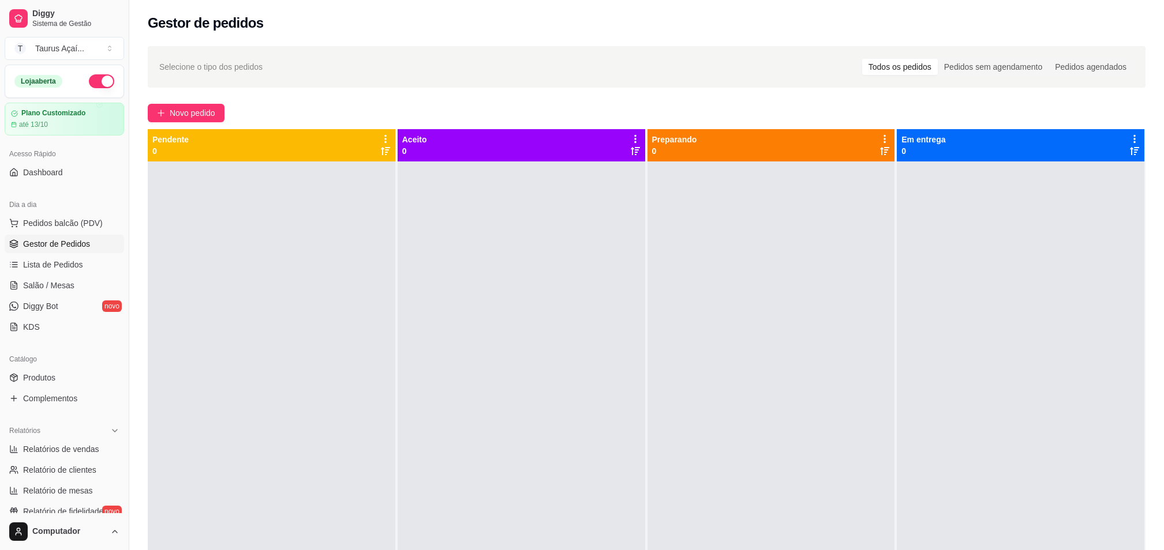  Describe the element at coordinates (64, 378) in the screenshot. I see `a: Produtos` at that location.